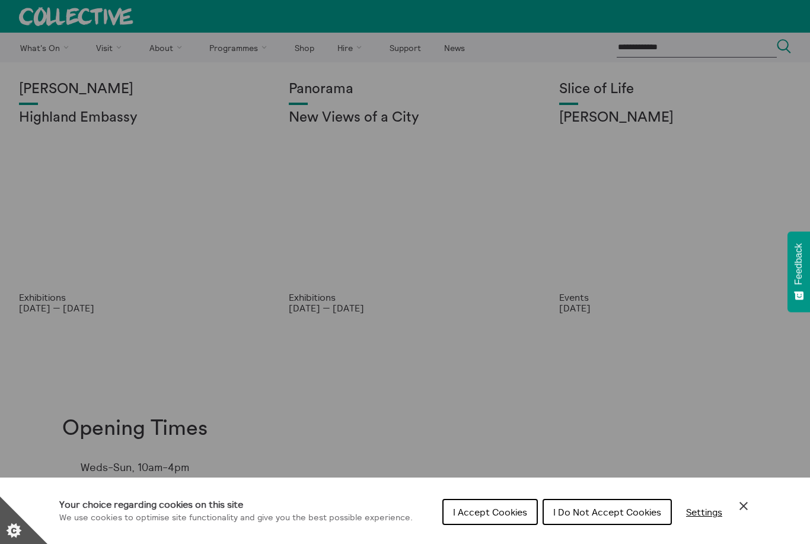  I want to click on span: Feedback, so click(799, 264).